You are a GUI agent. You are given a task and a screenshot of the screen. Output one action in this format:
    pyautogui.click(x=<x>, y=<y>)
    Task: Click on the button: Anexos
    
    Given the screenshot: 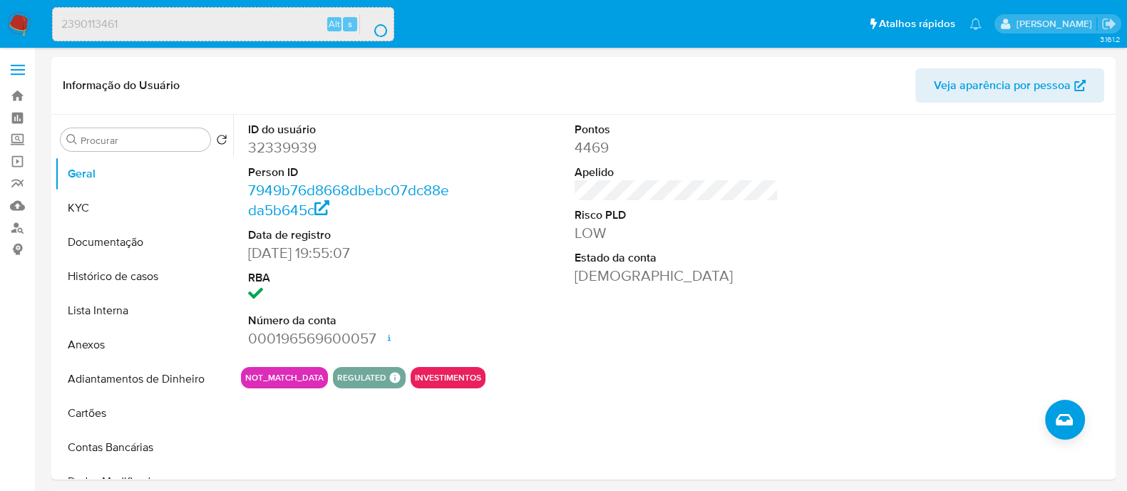 What is the action you would take?
    pyautogui.click(x=144, y=345)
    